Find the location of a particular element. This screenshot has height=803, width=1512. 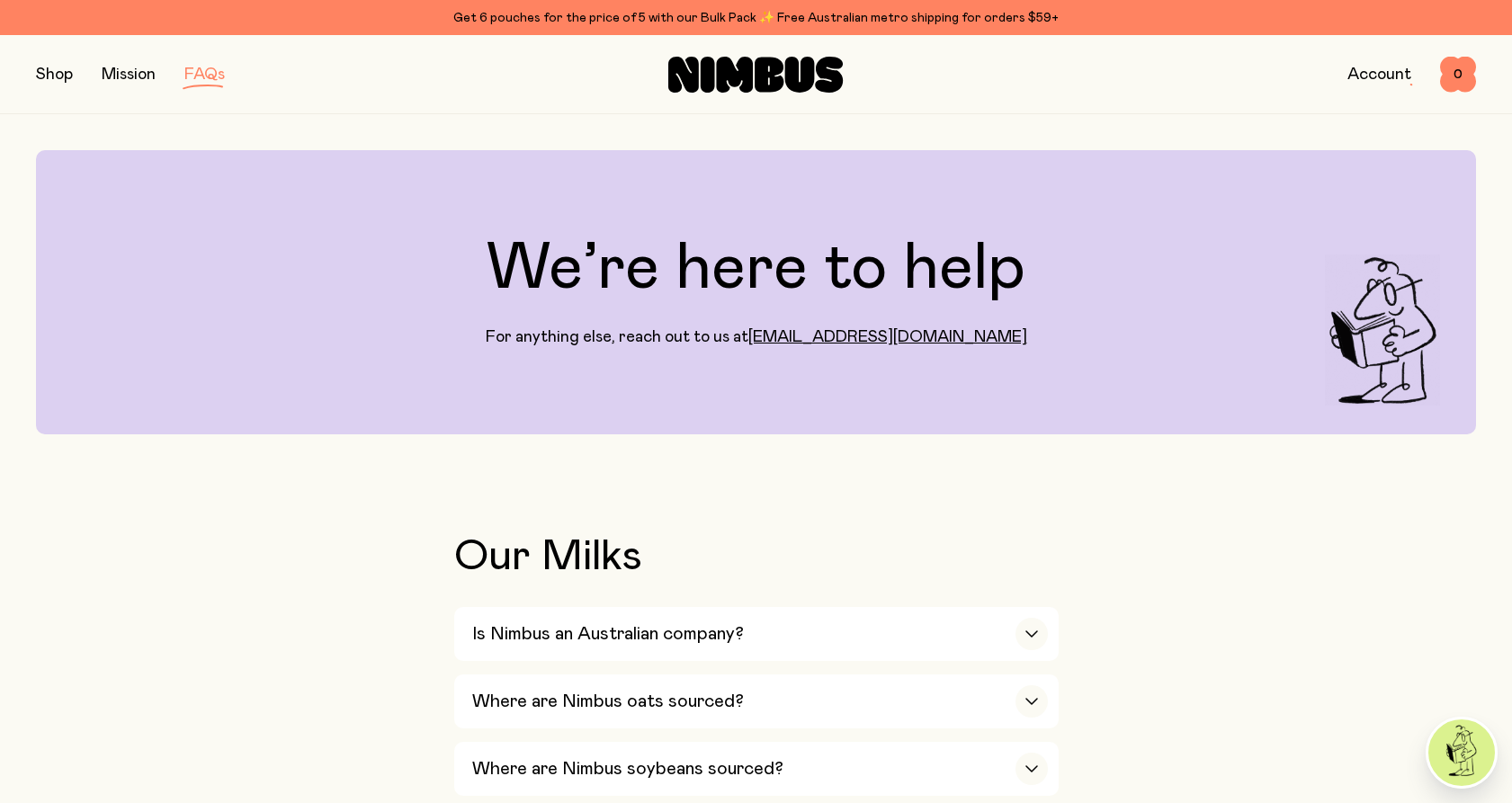

a: FAQs is located at coordinates (204, 74).